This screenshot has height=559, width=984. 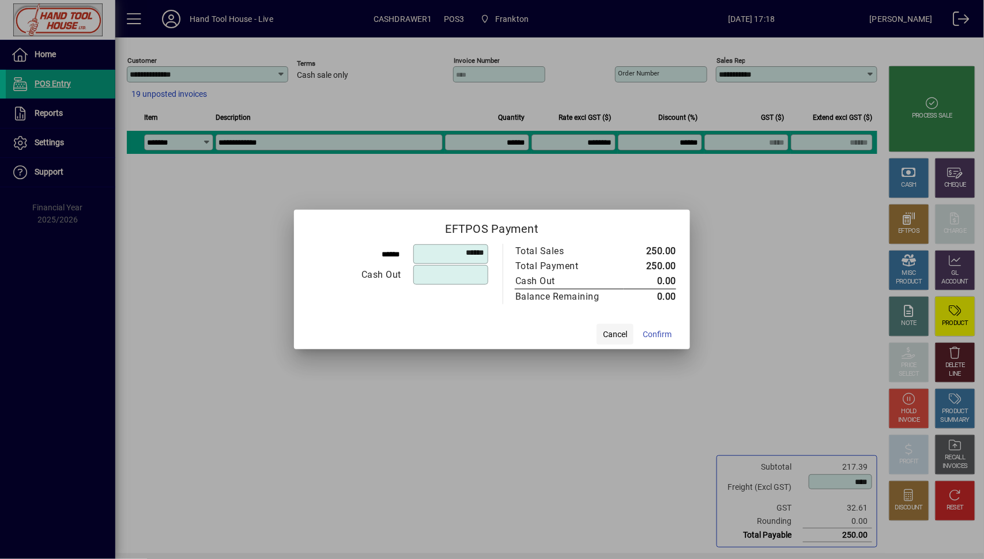 I want to click on td: Total Sales, so click(x=569, y=251).